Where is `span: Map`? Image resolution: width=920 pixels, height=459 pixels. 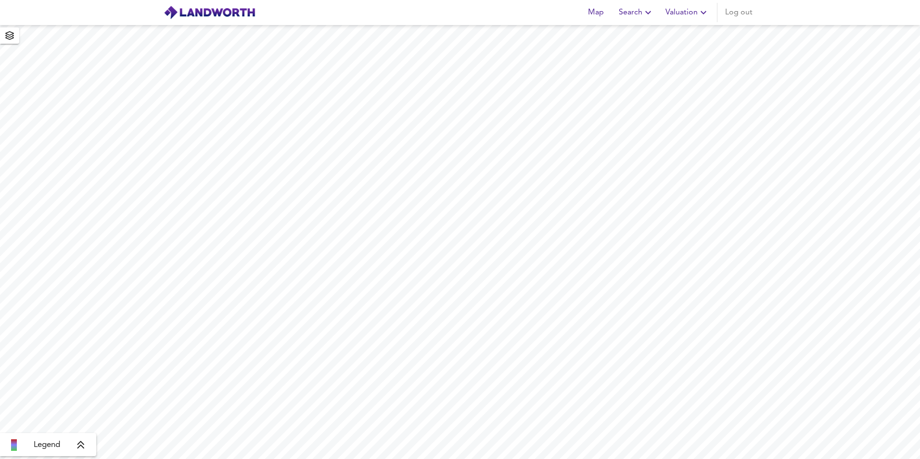 span: Map is located at coordinates (595, 13).